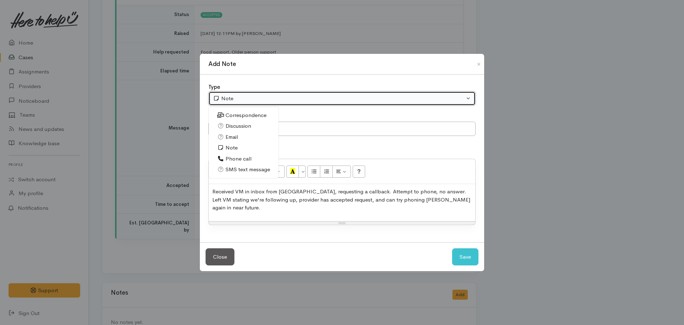  What do you see at coordinates (314, 171) in the screenshot?
I see `button: Unordered list (CTRL+SHIFT+NUM7)` at bounding box center [314, 171].